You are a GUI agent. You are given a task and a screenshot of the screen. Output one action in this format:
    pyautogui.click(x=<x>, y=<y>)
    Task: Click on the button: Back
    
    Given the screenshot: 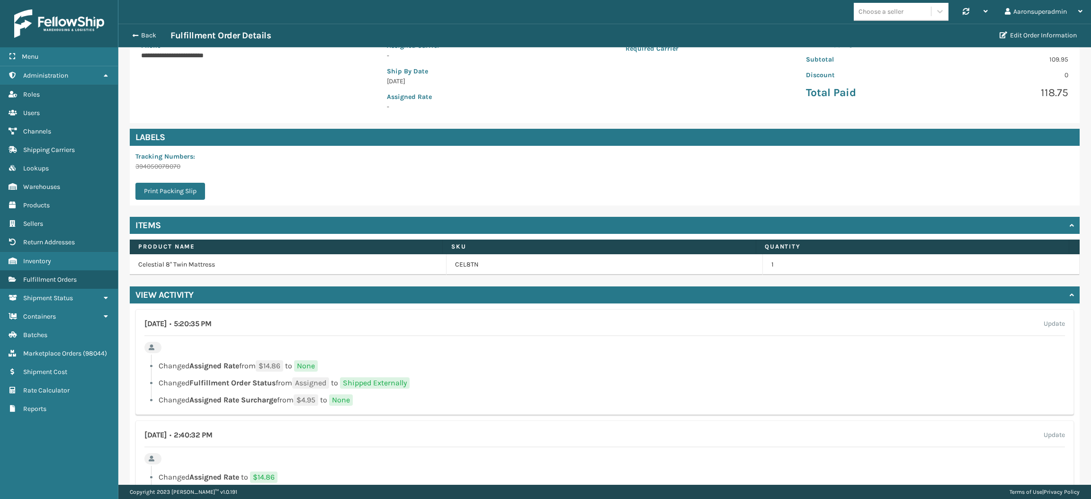 What is the action you would take?
    pyautogui.click(x=149, y=36)
    